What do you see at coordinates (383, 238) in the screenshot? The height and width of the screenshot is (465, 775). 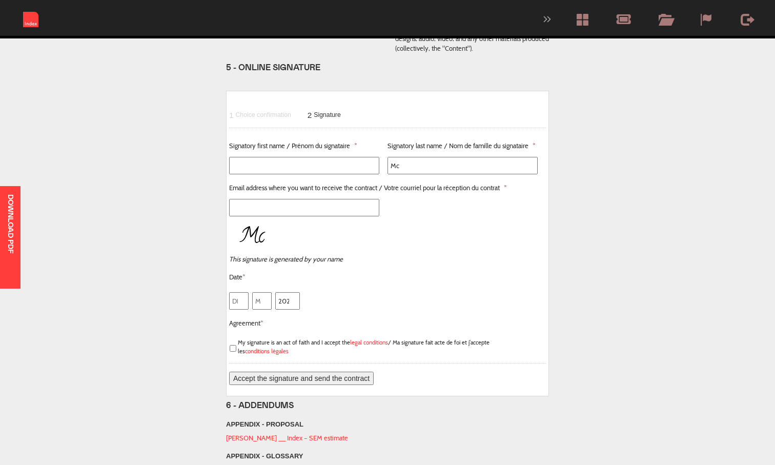 I see `h3: Mc` at bounding box center [383, 238].